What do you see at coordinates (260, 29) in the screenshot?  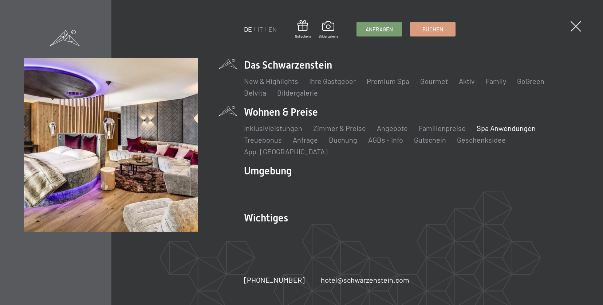 I see `a: IT` at bounding box center [260, 29].